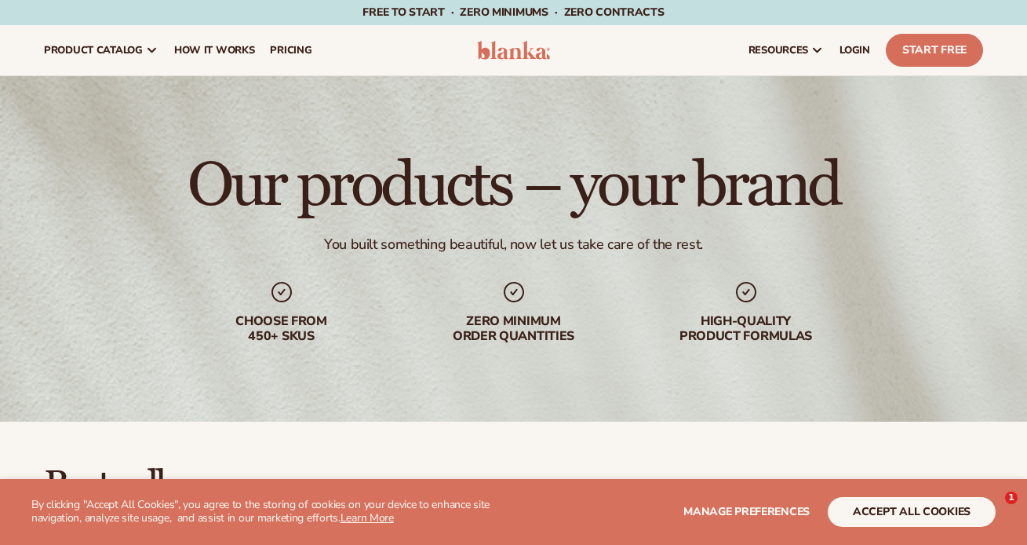  I want to click on span: How It Works, so click(214, 50).